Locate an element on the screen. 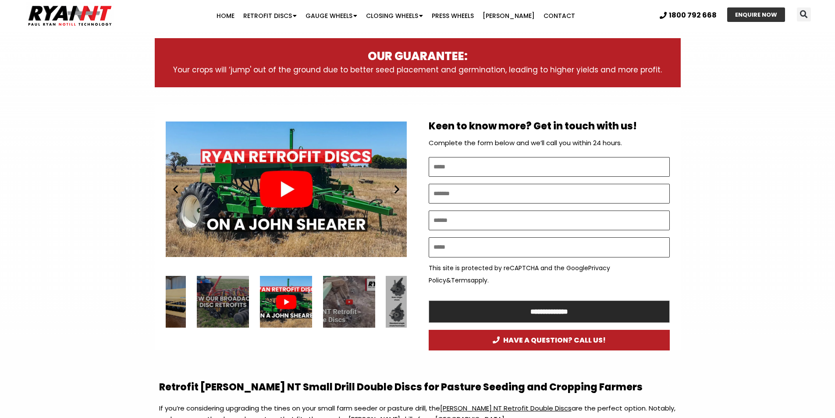 This screenshot has height=418, width=835. h3: OUR GUARANTEE: is located at coordinates (418, 57).